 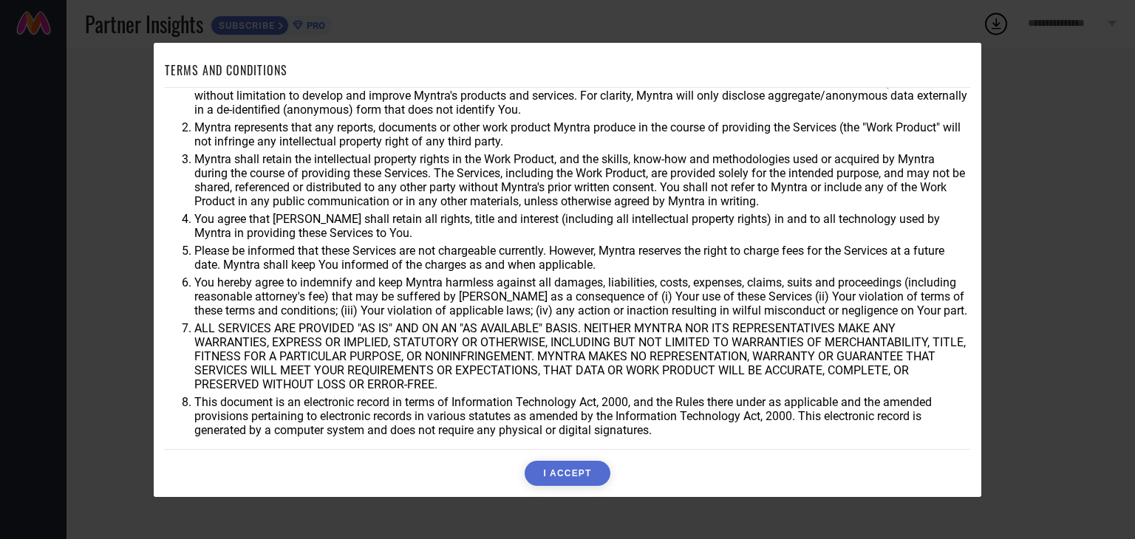 I want to click on li: Please be informed that these Services are not chargeable currently. However, Myntra reserves the..., so click(x=582, y=258).